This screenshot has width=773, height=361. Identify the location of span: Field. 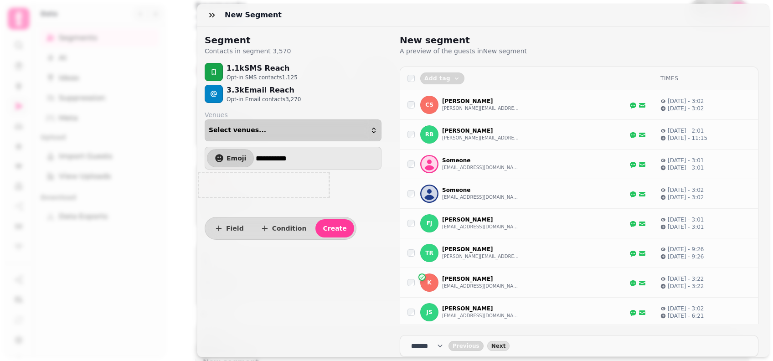
(235, 228).